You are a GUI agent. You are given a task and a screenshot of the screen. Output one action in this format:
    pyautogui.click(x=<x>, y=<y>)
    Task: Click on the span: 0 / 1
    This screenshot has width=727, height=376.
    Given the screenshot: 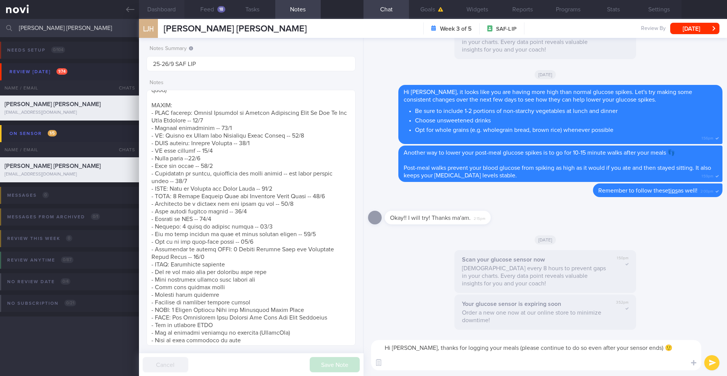 What is the action you would take?
    pyautogui.click(x=95, y=216)
    